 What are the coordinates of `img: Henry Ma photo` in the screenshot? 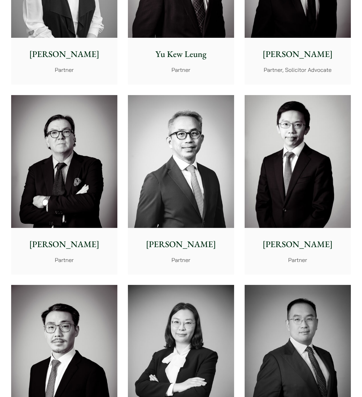 It's located at (298, 161).